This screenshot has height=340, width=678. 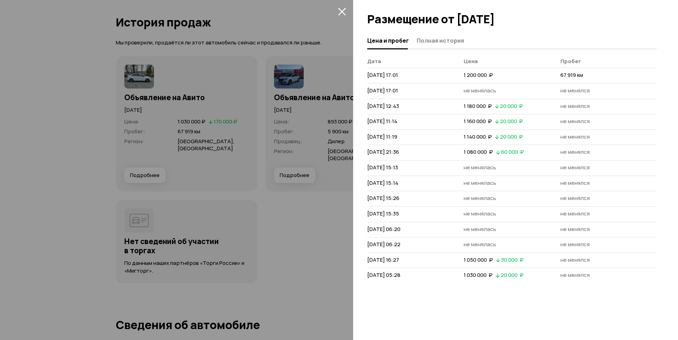 I want to click on span: 1 050 000 ₽, so click(x=478, y=260).